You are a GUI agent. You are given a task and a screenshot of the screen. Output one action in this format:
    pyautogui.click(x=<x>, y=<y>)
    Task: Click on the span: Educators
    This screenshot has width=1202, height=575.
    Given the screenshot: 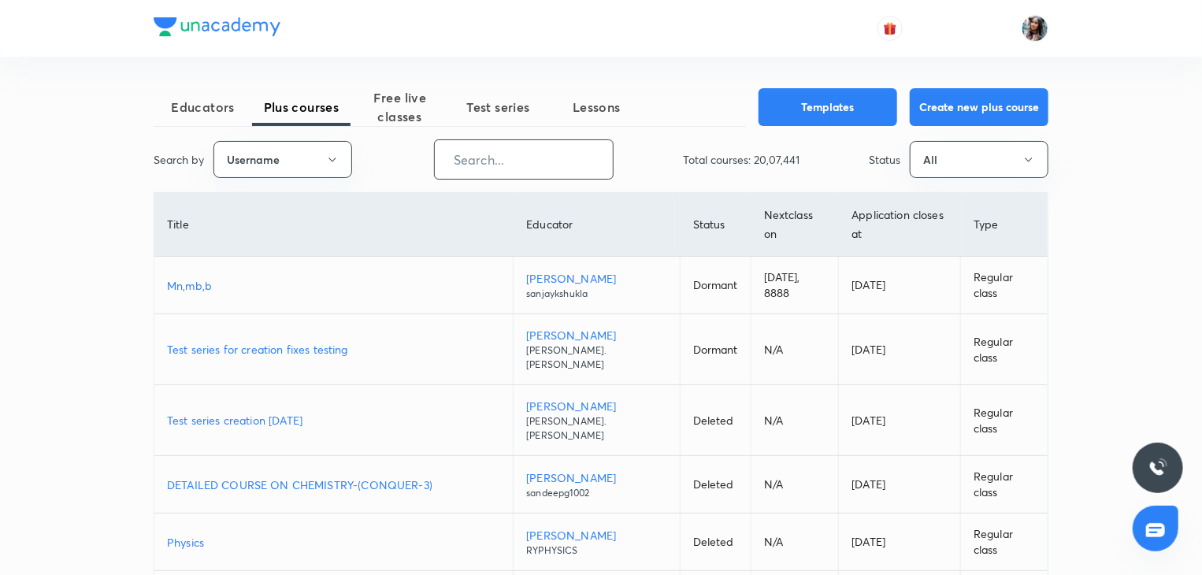 What is the action you would take?
    pyautogui.click(x=202, y=107)
    